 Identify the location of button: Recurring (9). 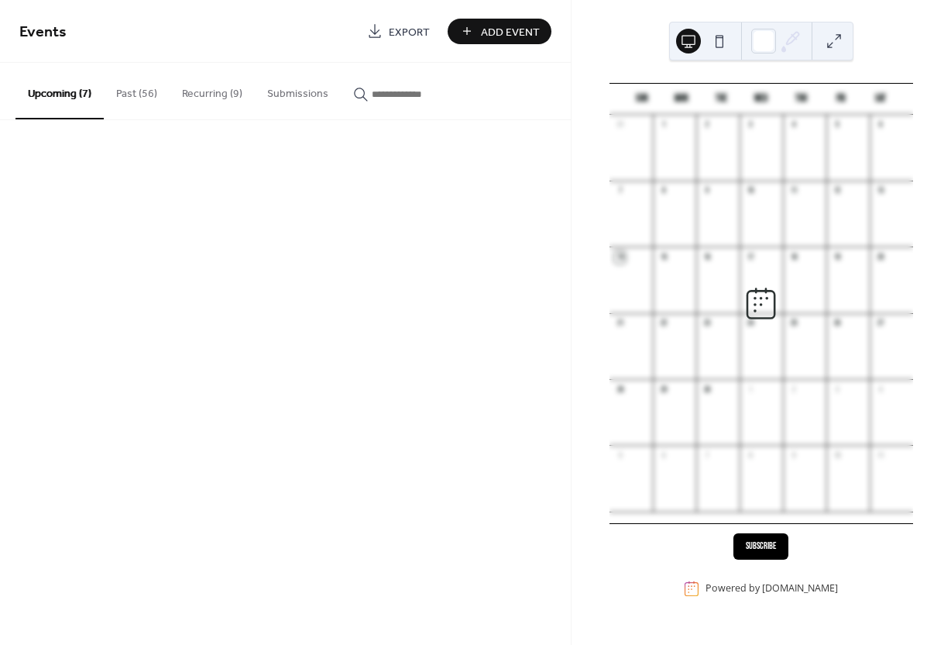
(212, 90).